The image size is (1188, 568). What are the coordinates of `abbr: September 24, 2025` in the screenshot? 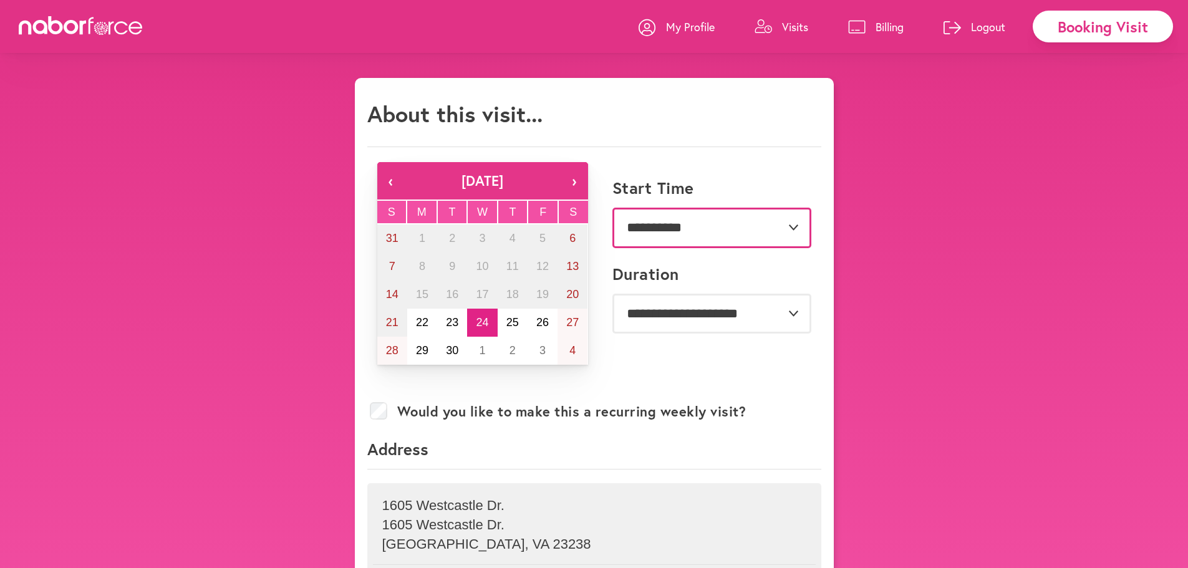 It's located at (482, 323).